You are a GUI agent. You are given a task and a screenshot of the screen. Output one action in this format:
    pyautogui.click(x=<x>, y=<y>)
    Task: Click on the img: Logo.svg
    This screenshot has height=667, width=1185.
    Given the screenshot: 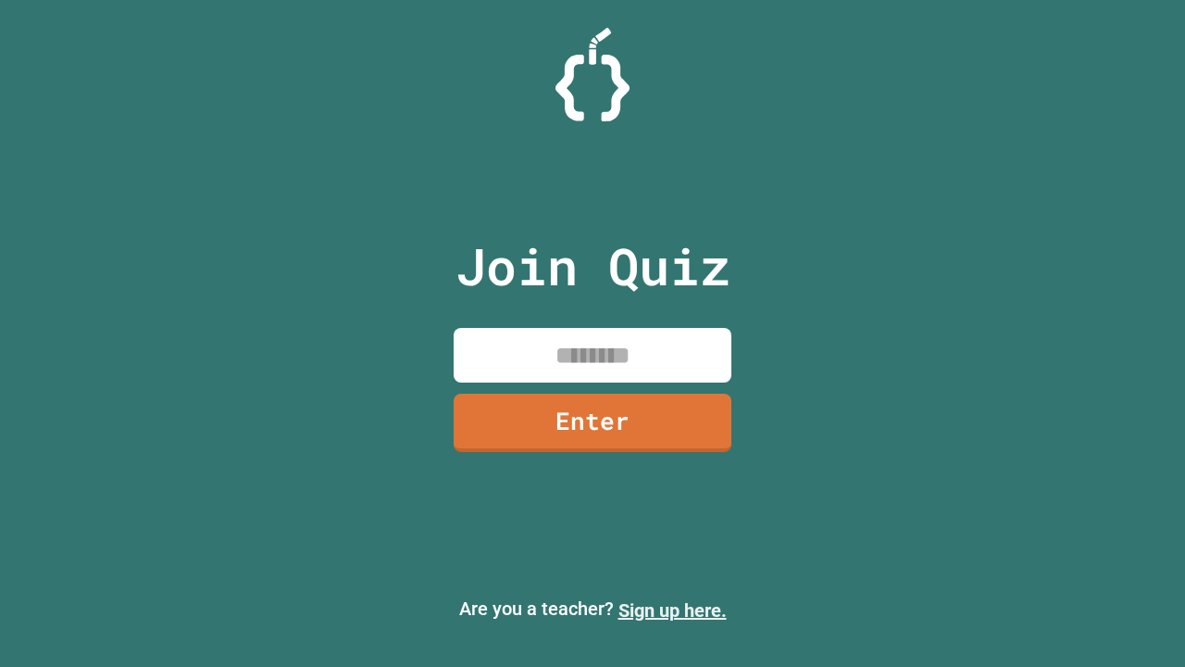 What is the action you would take?
    pyautogui.click(x=592, y=74)
    